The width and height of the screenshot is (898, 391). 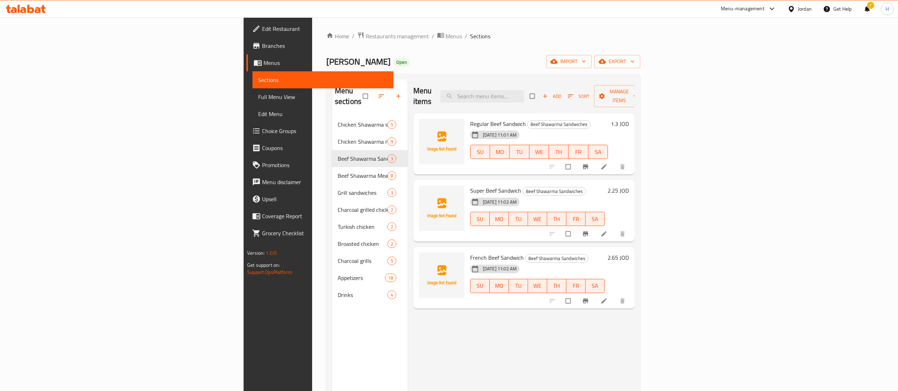 I want to click on button: Add section, so click(x=399, y=96).